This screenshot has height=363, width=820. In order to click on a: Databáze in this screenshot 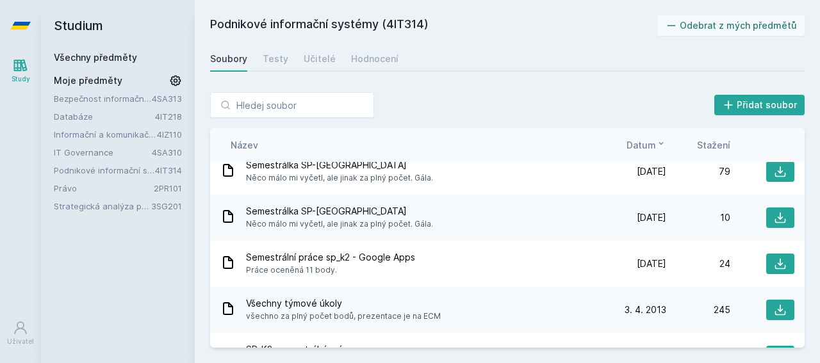, I will do `click(104, 117)`.